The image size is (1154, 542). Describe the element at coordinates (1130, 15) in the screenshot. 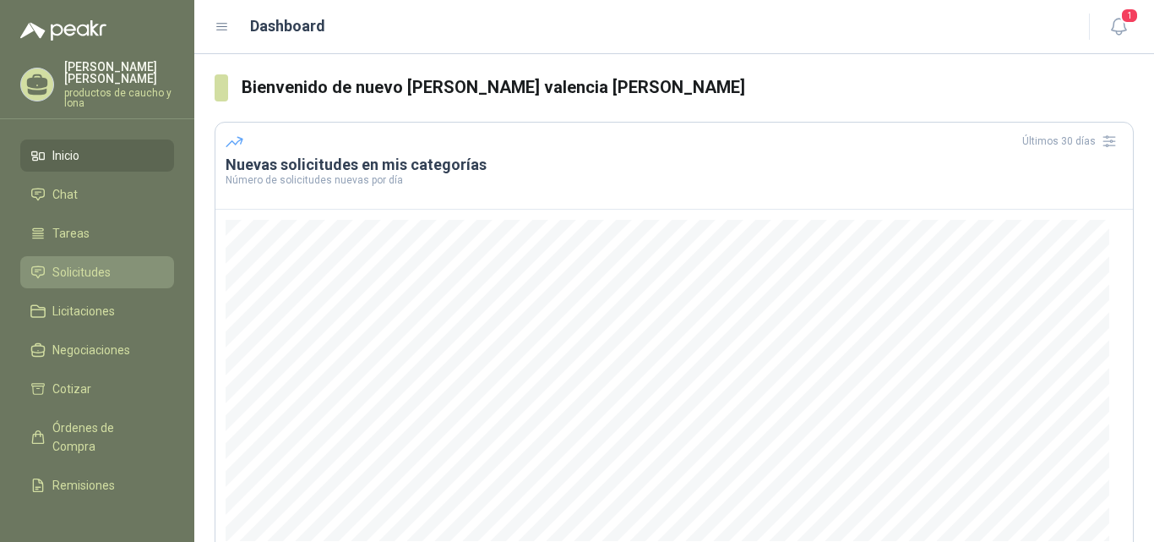

I see `span: 1` at that location.